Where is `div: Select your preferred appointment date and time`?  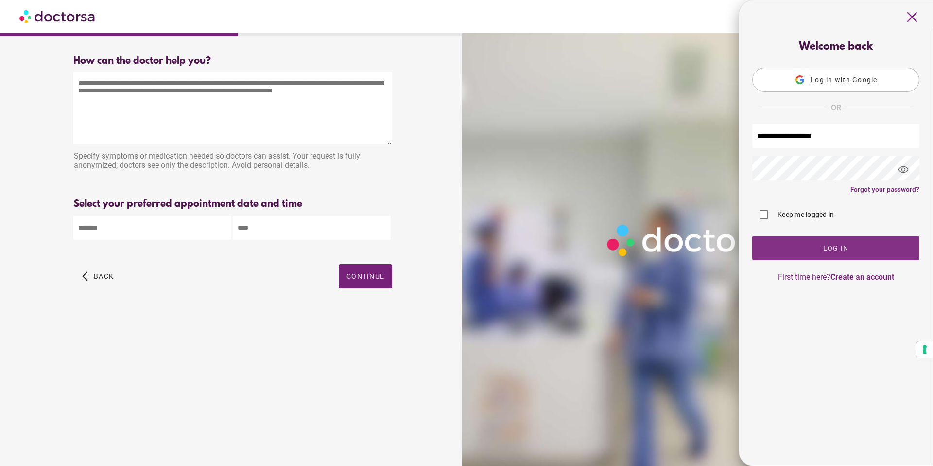 div: Select your preferred appointment date and time is located at coordinates (233, 204).